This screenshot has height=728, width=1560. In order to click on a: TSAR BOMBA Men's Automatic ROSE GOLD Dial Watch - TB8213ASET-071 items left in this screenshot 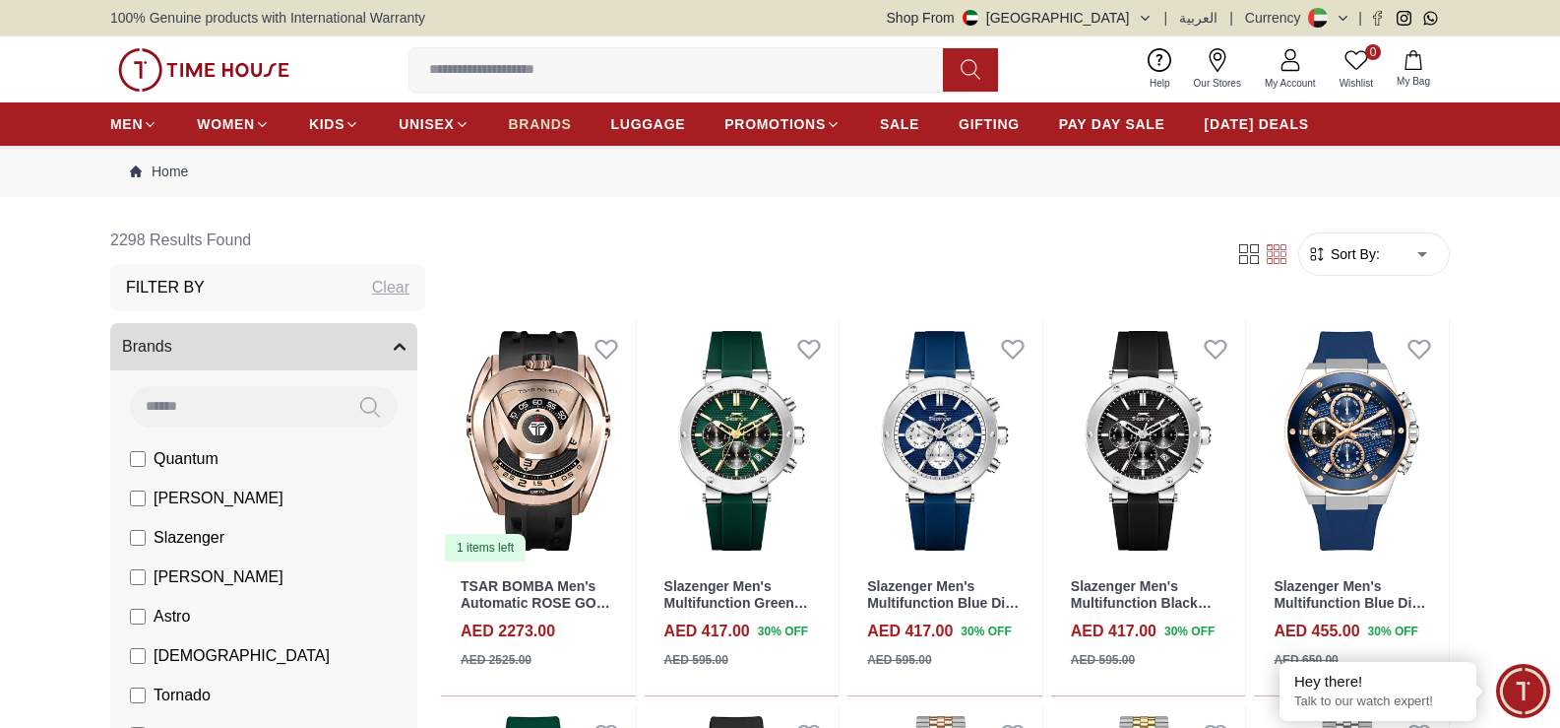, I will do `click(539, 440)`.